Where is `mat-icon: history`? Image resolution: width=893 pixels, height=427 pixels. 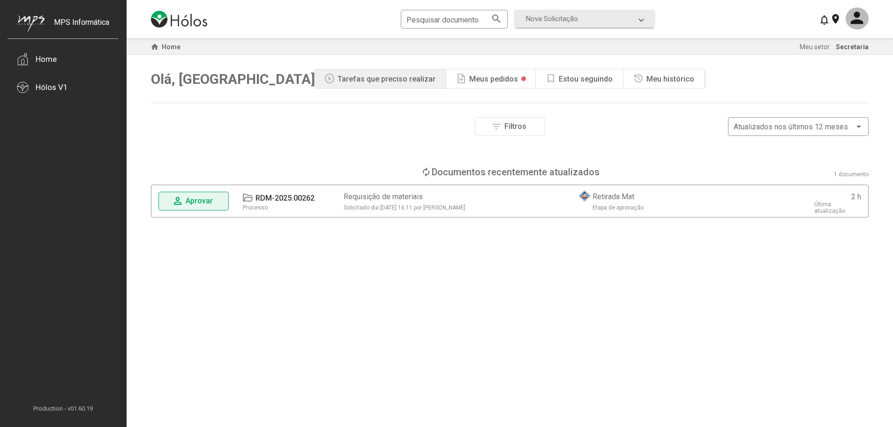 mat-icon: history is located at coordinates (638, 79).